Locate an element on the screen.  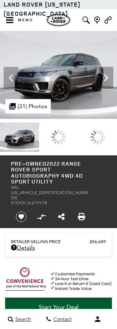
a: land-rover is located at coordinates (59, 20).